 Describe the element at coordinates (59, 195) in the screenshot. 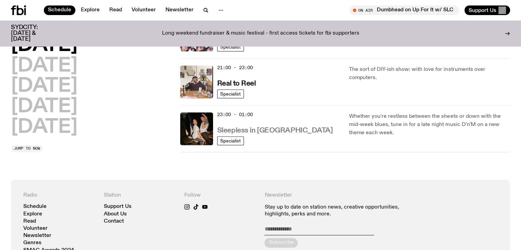

I see `h4: Radio` at that location.